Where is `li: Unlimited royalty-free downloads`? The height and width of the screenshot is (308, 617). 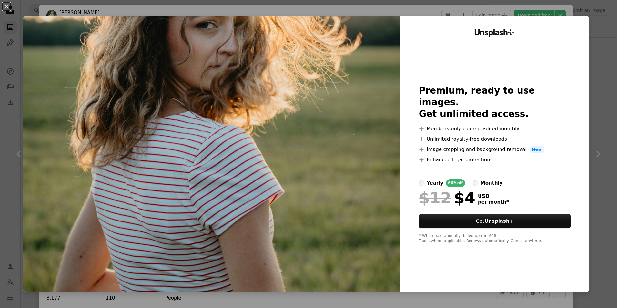 li: Unlimited royalty-free downloads is located at coordinates (495, 139).